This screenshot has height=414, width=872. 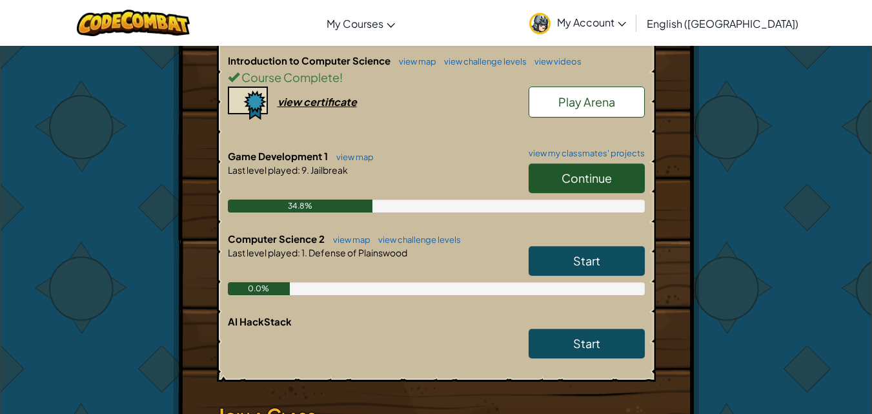 What do you see at coordinates (277, 238) in the screenshot?
I see `span: Computer Science 2` at bounding box center [277, 238].